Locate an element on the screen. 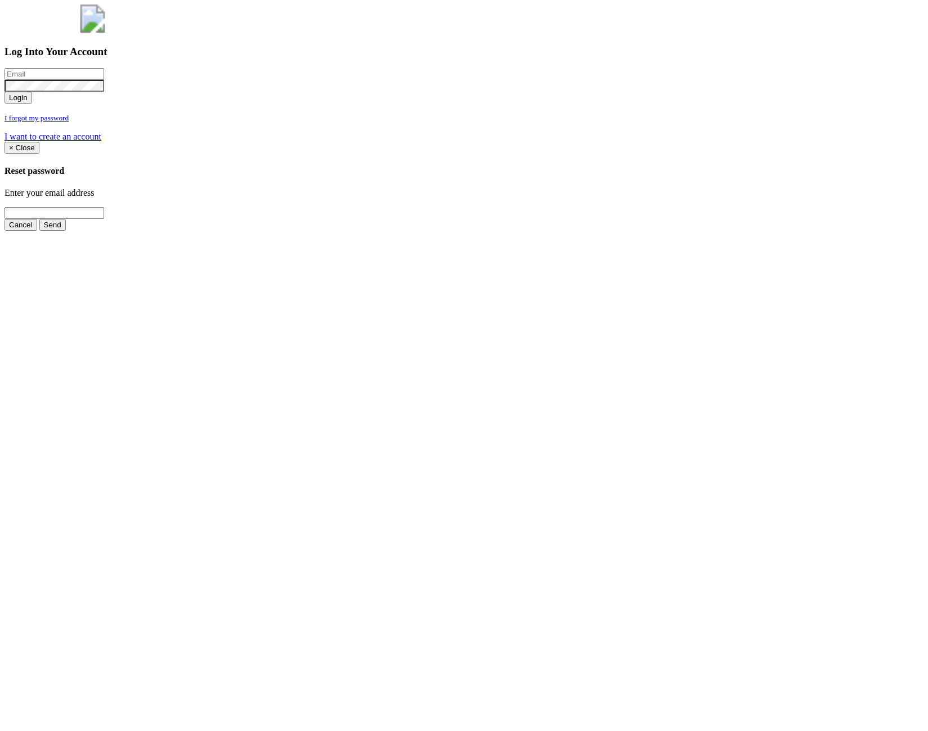  h3: Log Into Your Account is located at coordinates (463, 52).